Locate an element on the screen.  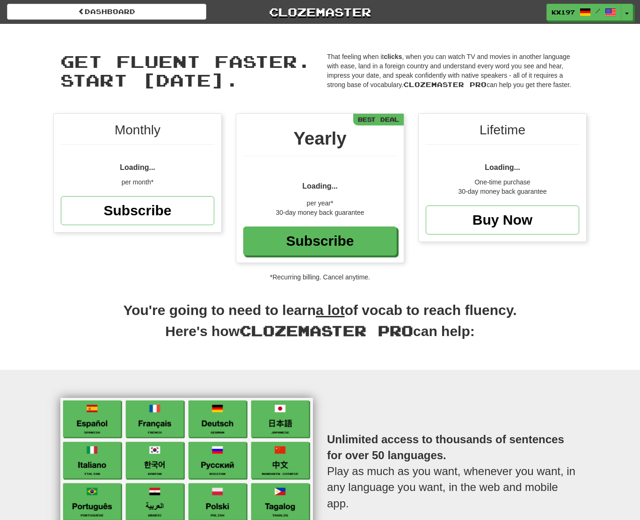
a: Buy Now is located at coordinates (503, 220).